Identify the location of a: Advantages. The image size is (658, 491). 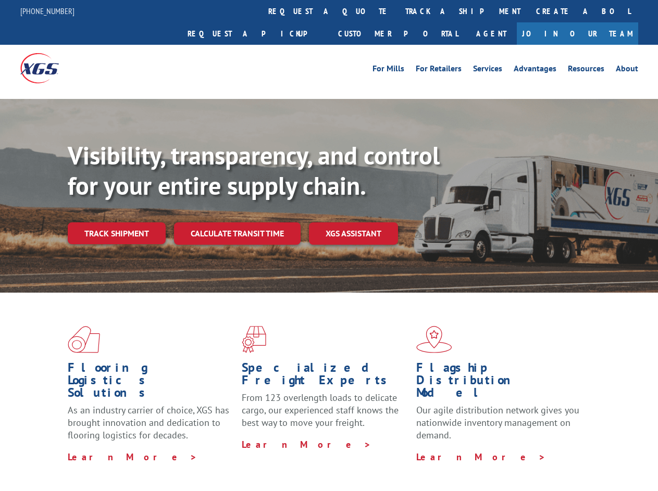
(535, 70).